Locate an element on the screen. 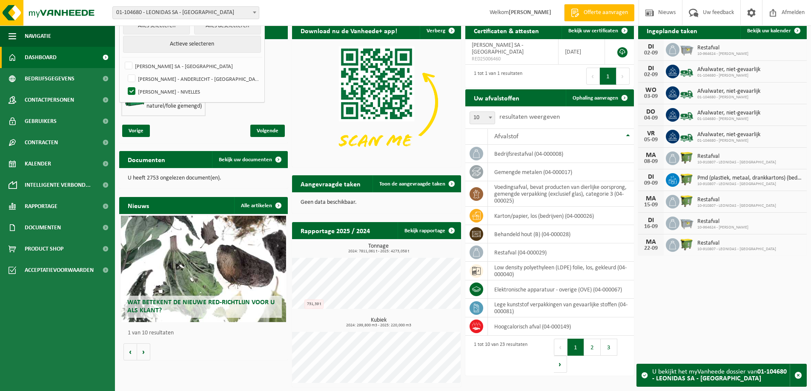 Image resolution: width=811 pixels, height=391 pixels. span: Intelligente verbond... is located at coordinates (57, 185).